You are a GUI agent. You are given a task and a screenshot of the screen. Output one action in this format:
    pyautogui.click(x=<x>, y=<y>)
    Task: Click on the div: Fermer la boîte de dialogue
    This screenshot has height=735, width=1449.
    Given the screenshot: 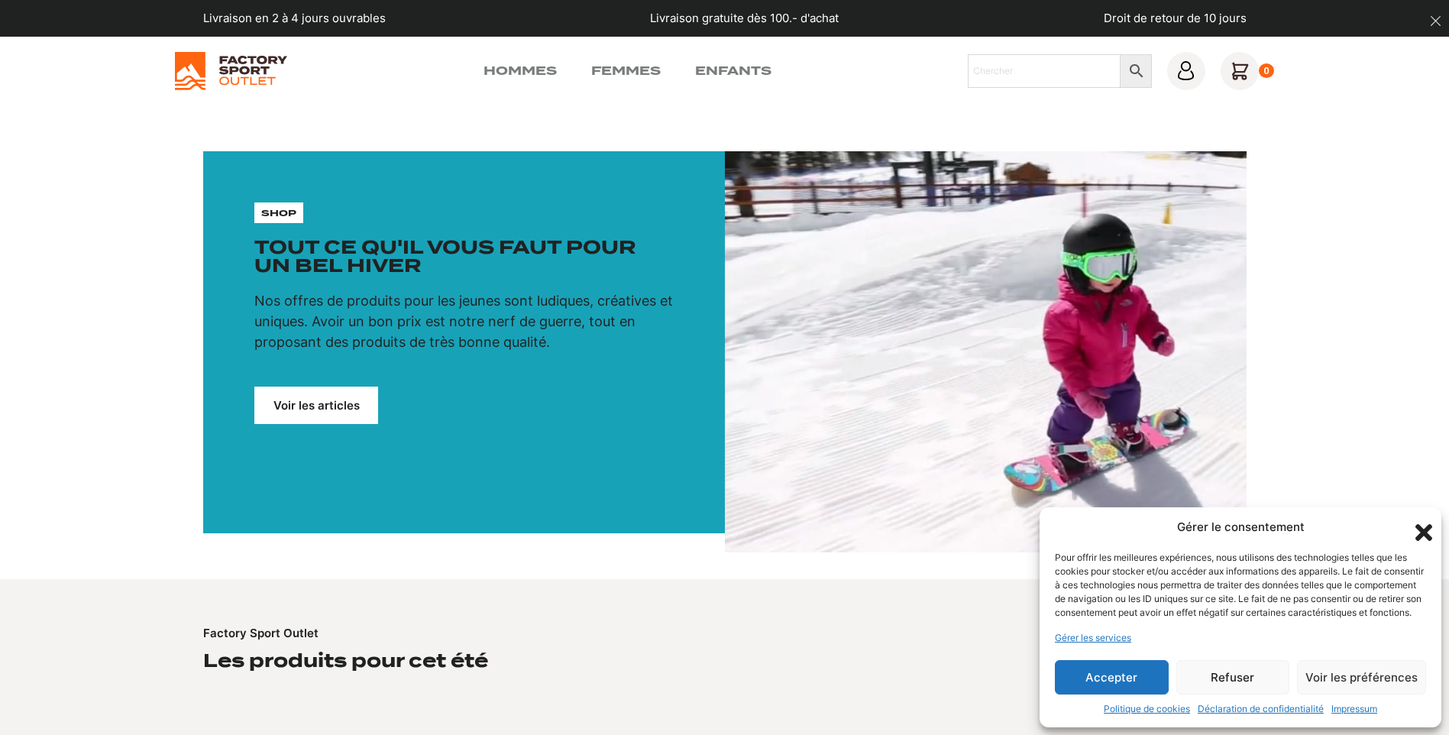 What is the action you would take?
    pyautogui.click(x=1418, y=527)
    